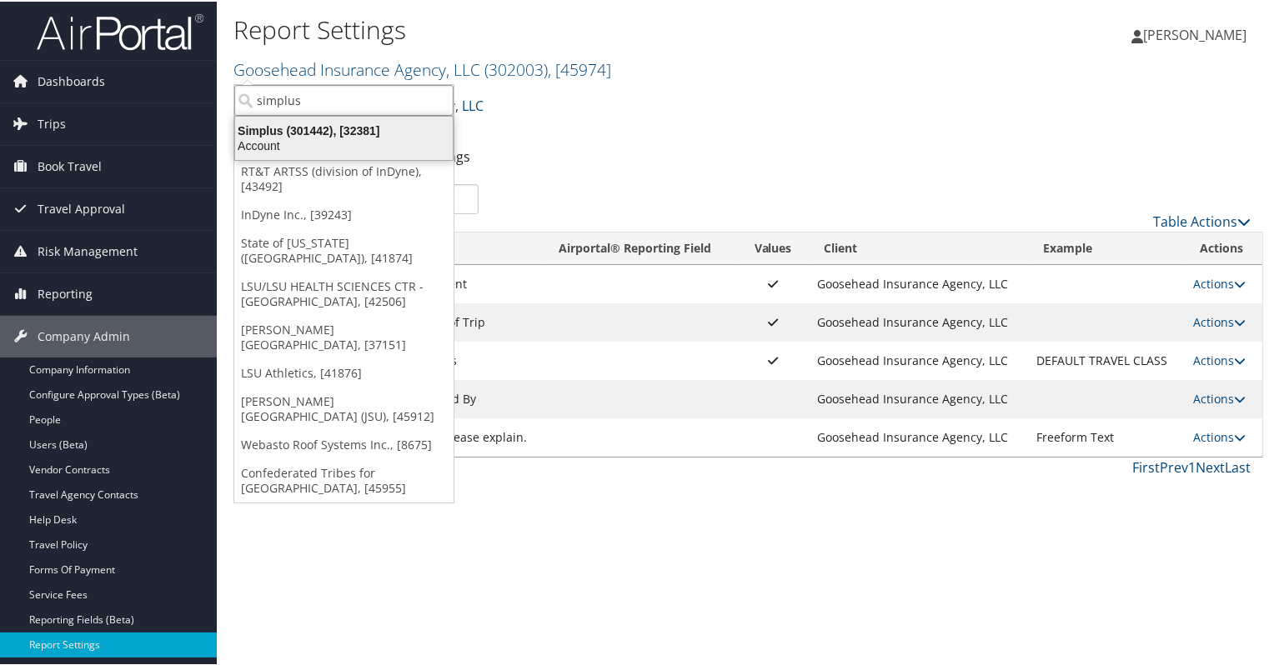 The height and width of the screenshot is (665, 1274). What do you see at coordinates (579, 68) in the screenshot?
I see `span: , [ 45974 ]` at bounding box center [579, 68].